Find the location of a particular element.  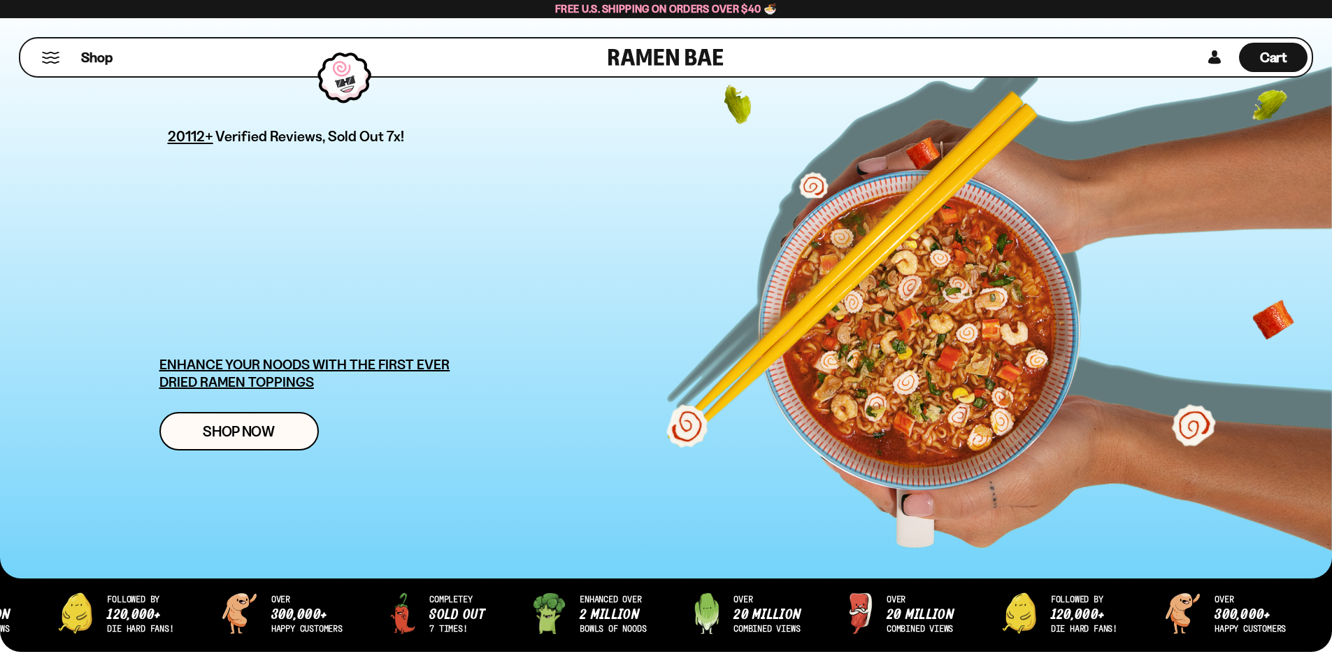

span: 20112+ is located at coordinates (190, 136).